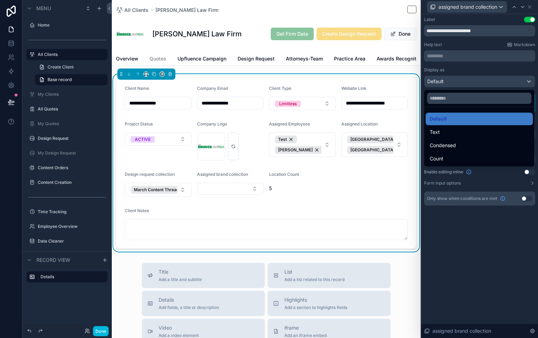  What do you see at coordinates (71, 94) in the screenshot?
I see `a: My Clients` at bounding box center [71, 94].